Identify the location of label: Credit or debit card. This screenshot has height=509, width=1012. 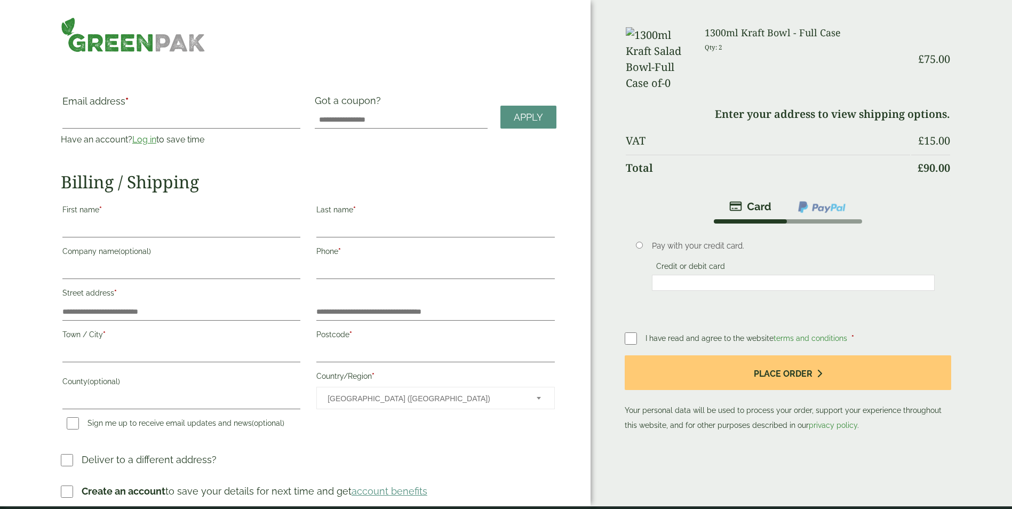
(690, 268).